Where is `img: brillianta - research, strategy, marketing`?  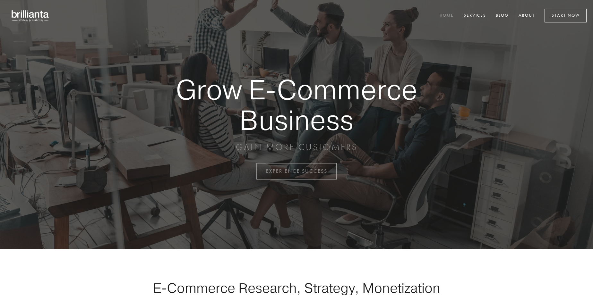
img: brillianta - research, strategy, marketing is located at coordinates (30, 16).